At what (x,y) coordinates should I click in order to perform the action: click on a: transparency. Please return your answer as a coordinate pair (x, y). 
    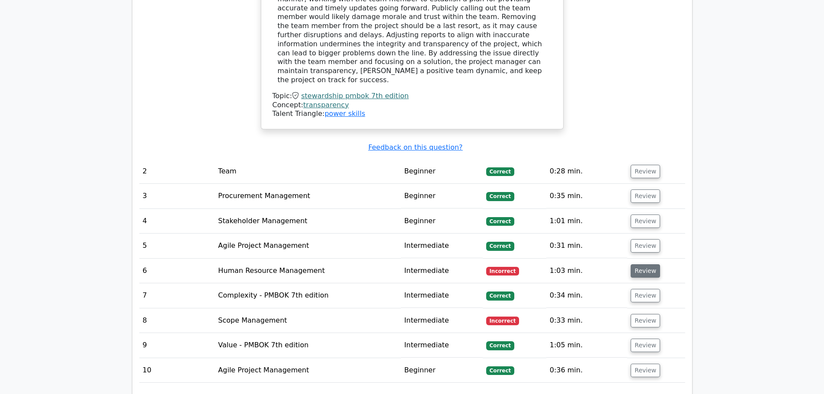
    Looking at the image, I should click on (326, 105).